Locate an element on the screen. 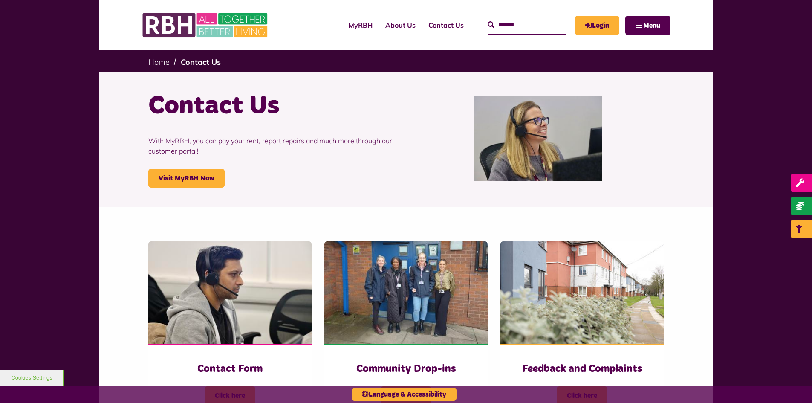 Image resolution: width=812 pixels, height=403 pixels. span: Menu is located at coordinates (651, 26).